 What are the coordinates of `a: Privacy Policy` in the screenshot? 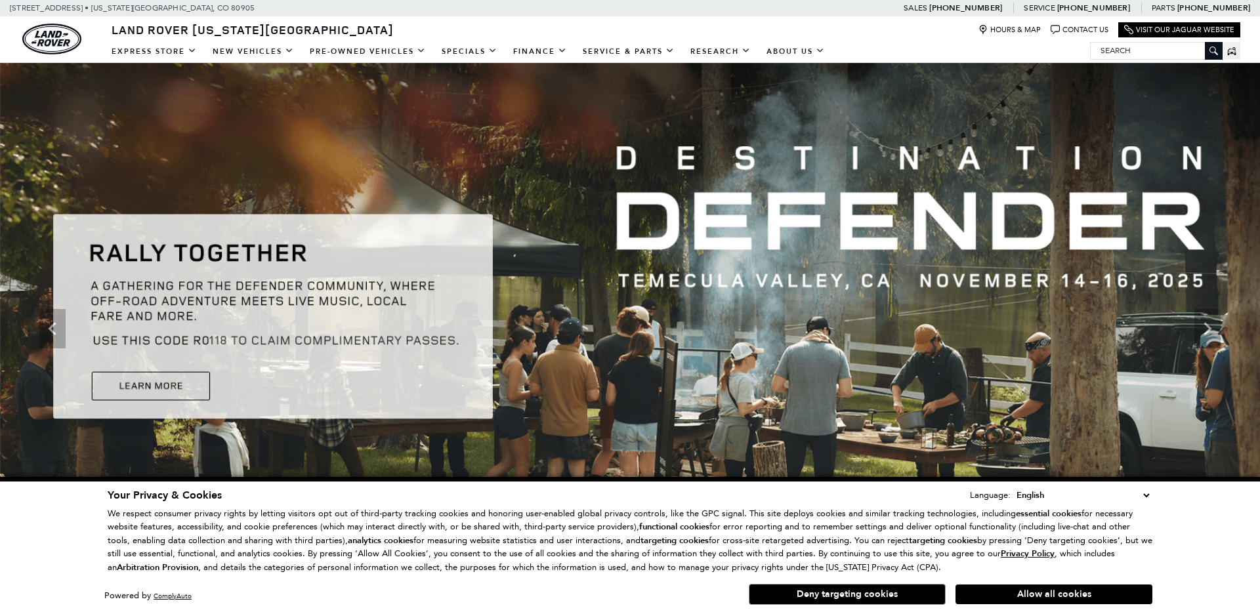 It's located at (1028, 553).